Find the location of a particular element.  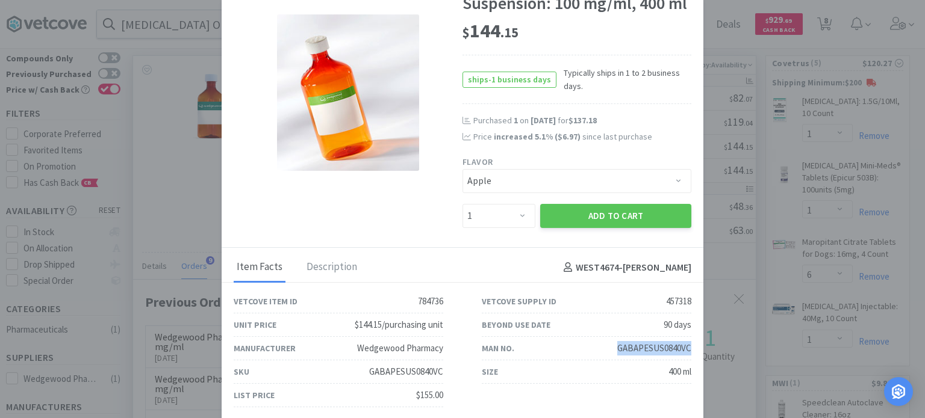

div: $155.00 is located at coordinates (429, 396).